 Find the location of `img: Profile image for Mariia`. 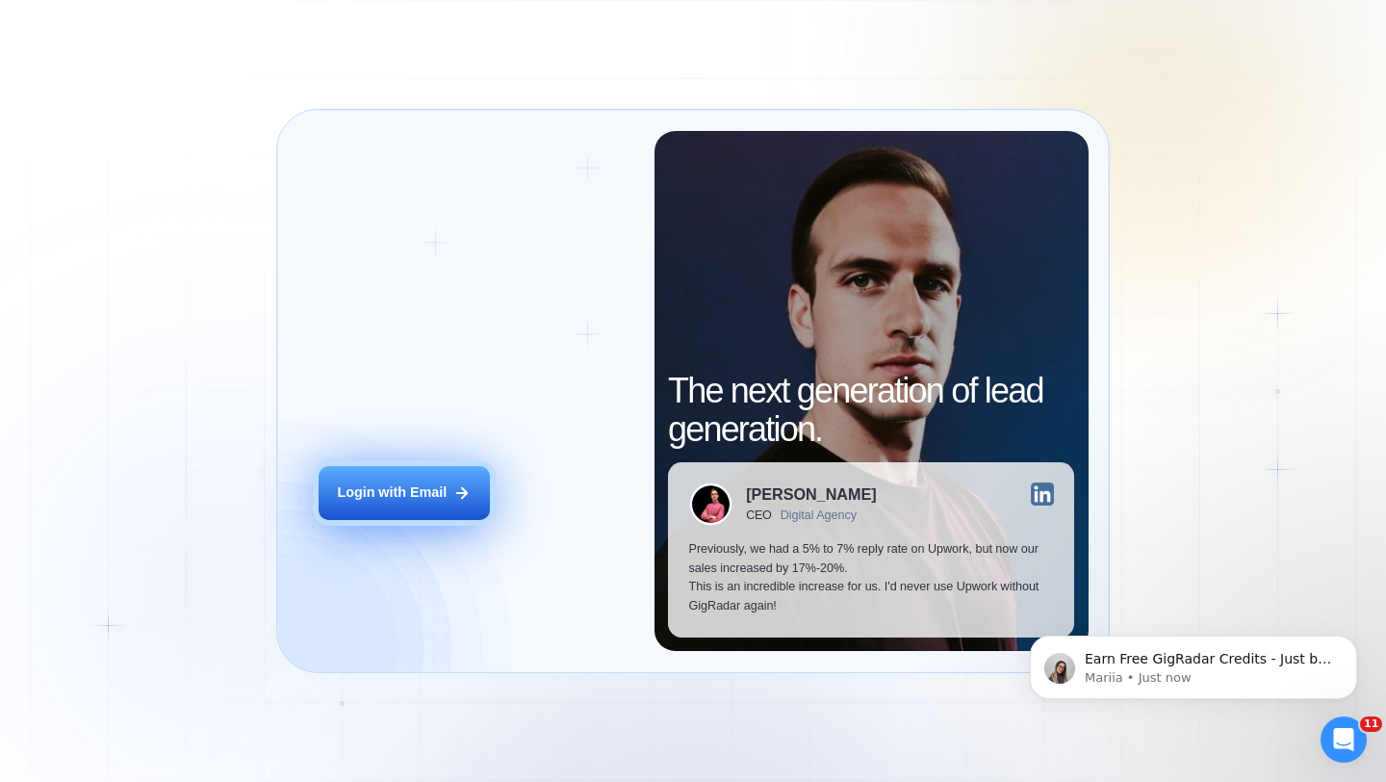

img: Profile image for Mariia is located at coordinates (59, 73).